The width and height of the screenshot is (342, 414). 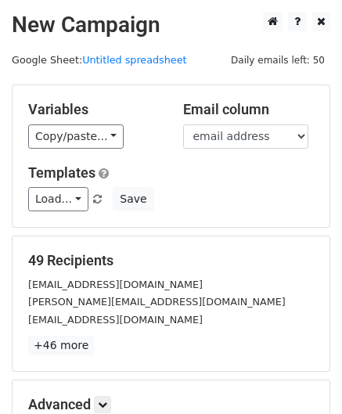 I want to click on a: Untitled spreadsheet, so click(x=134, y=60).